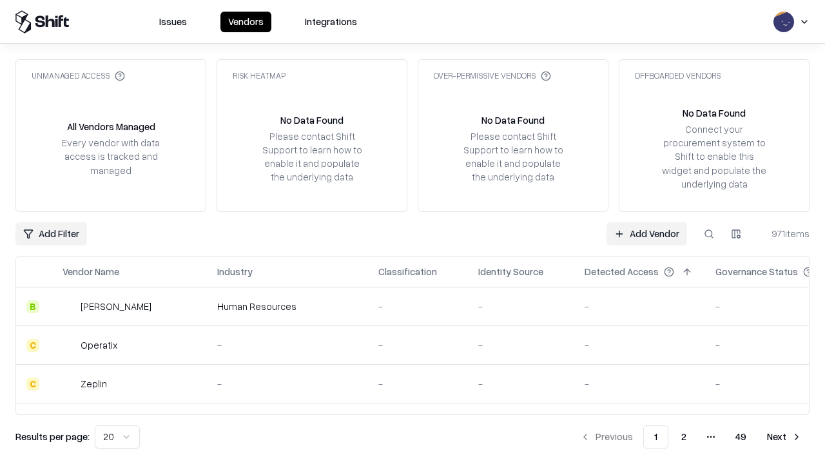 The height and width of the screenshot is (464, 825). I want to click on div: Identity Source, so click(511, 271).